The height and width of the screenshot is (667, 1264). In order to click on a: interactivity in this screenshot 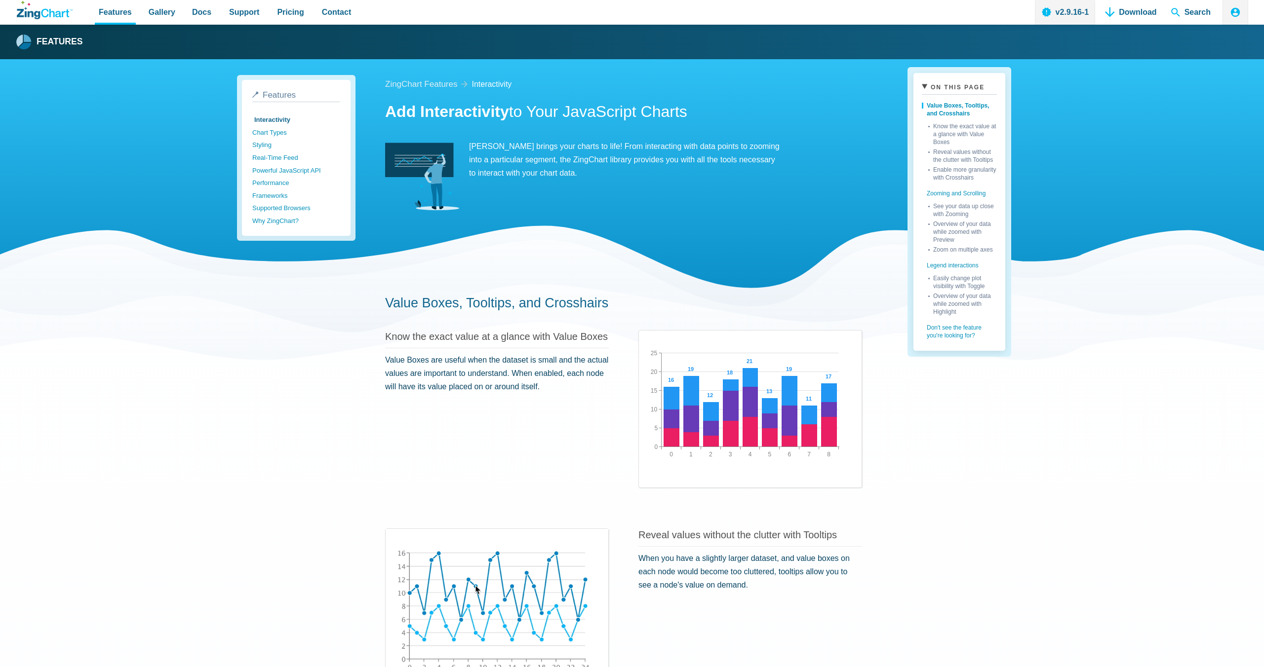, I will do `click(491, 84)`.